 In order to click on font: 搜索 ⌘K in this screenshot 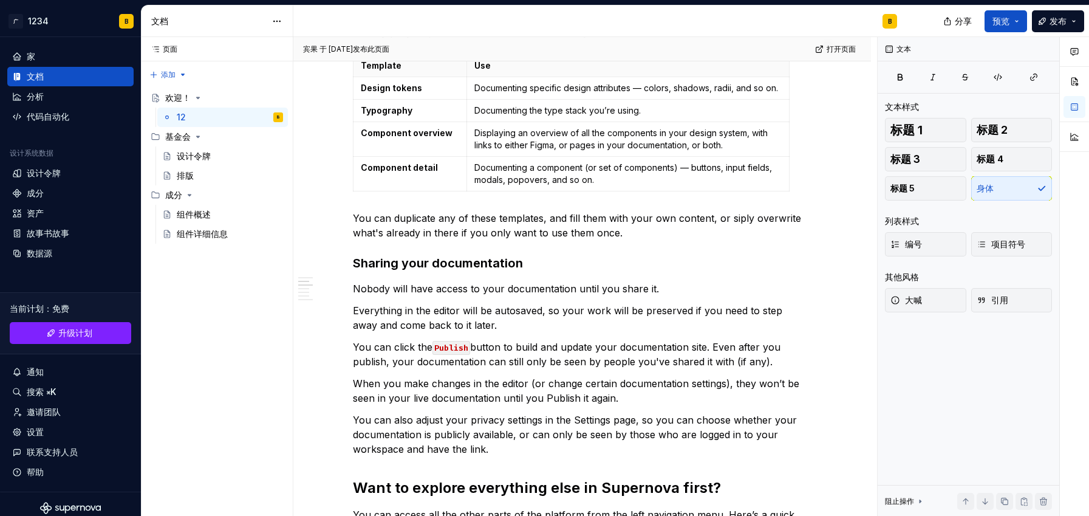, I will do `click(41, 391)`.